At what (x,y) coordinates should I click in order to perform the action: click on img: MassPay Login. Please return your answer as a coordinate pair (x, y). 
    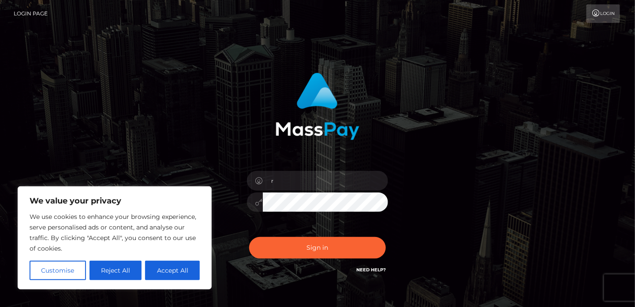
    Looking at the image, I should click on (317, 106).